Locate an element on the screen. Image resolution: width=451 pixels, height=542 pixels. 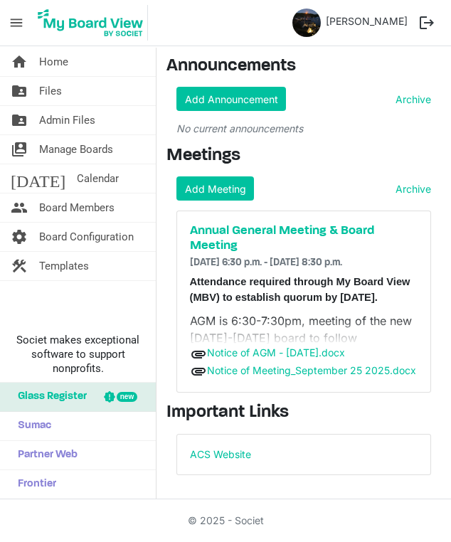
span: home is located at coordinates (19, 62).